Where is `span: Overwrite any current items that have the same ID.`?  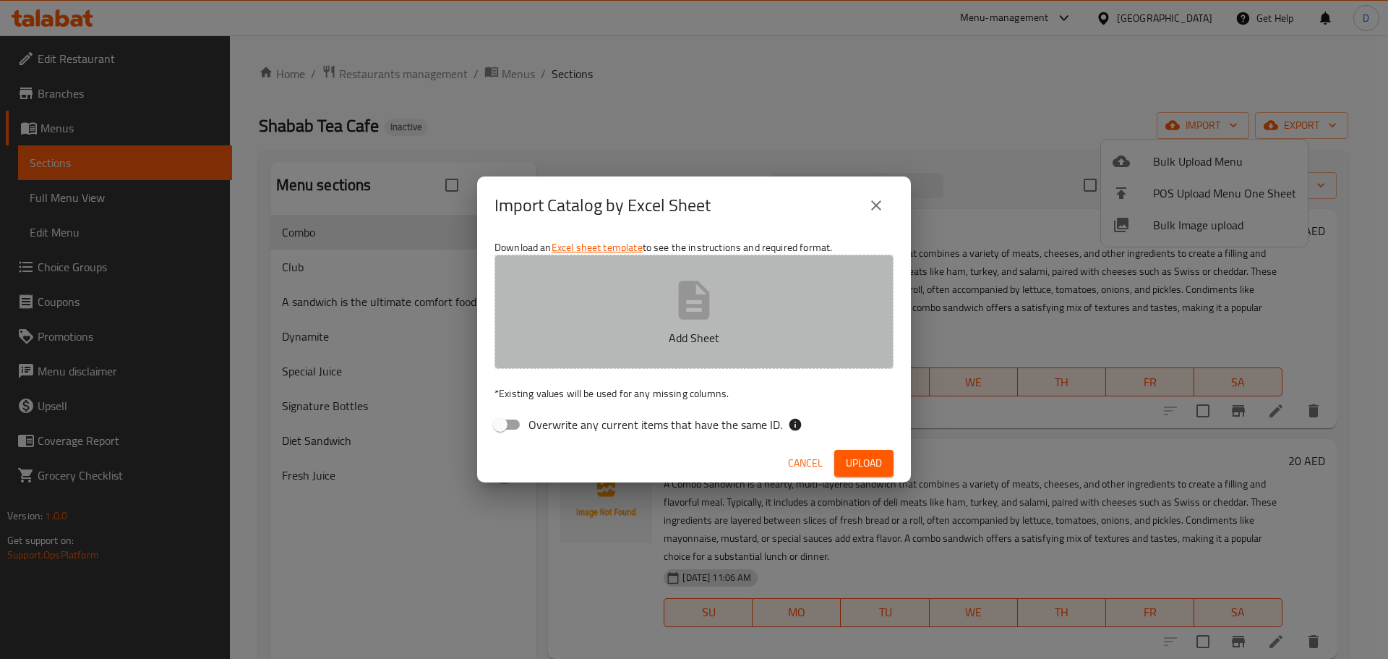 span: Overwrite any current items that have the same ID. is located at coordinates (655, 424).